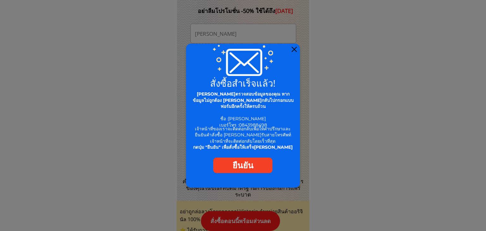  I want to click on a: ยืนยัน, so click(242, 165).